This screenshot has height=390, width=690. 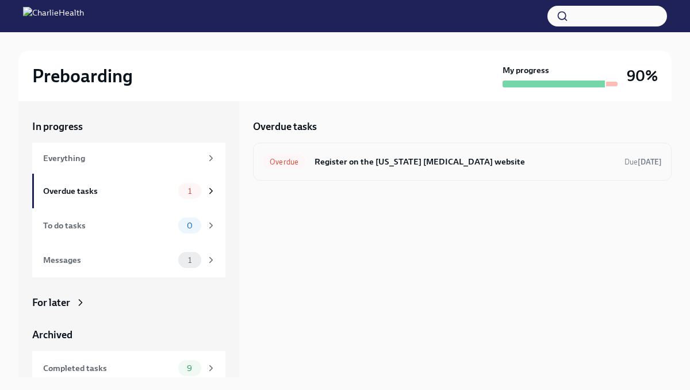 I want to click on a: Completed tasks9, so click(x=129, y=368).